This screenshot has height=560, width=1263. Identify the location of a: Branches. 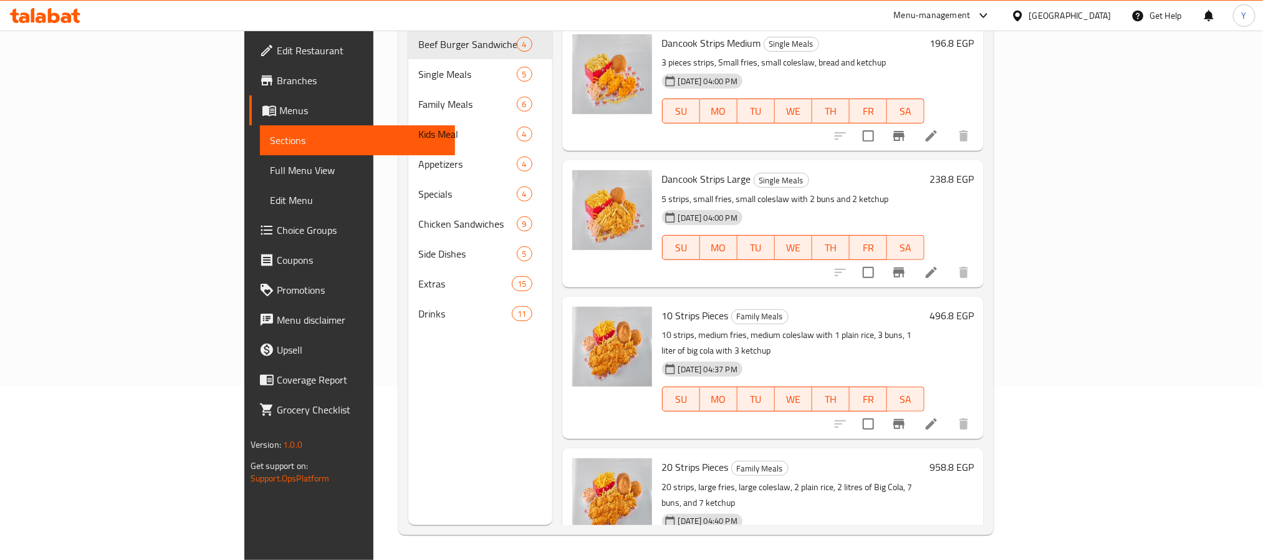
(352, 80).